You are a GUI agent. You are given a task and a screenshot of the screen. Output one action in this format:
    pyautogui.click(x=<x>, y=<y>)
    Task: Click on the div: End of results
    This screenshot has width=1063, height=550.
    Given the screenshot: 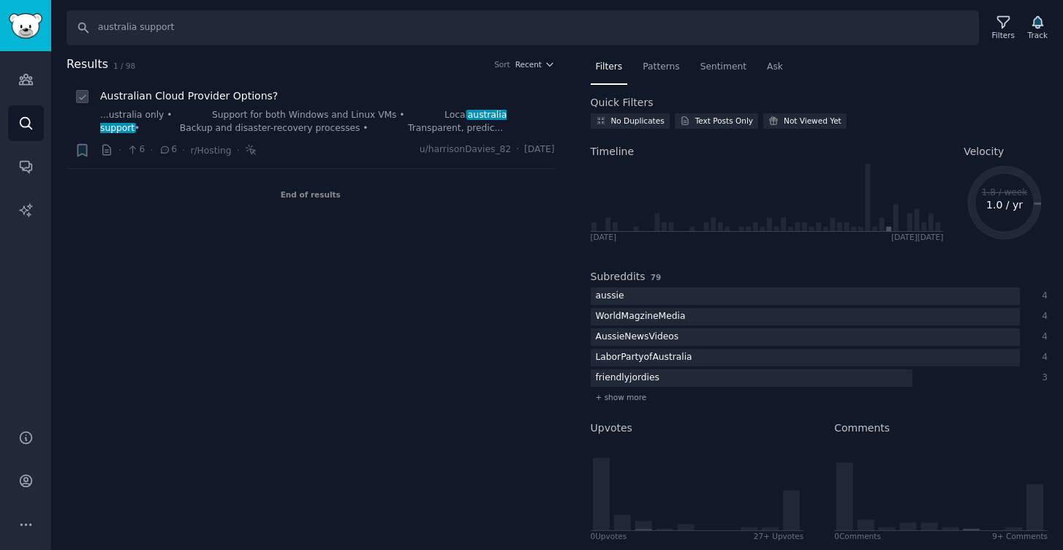 What is the action you would take?
    pyautogui.click(x=311, y=194)
    